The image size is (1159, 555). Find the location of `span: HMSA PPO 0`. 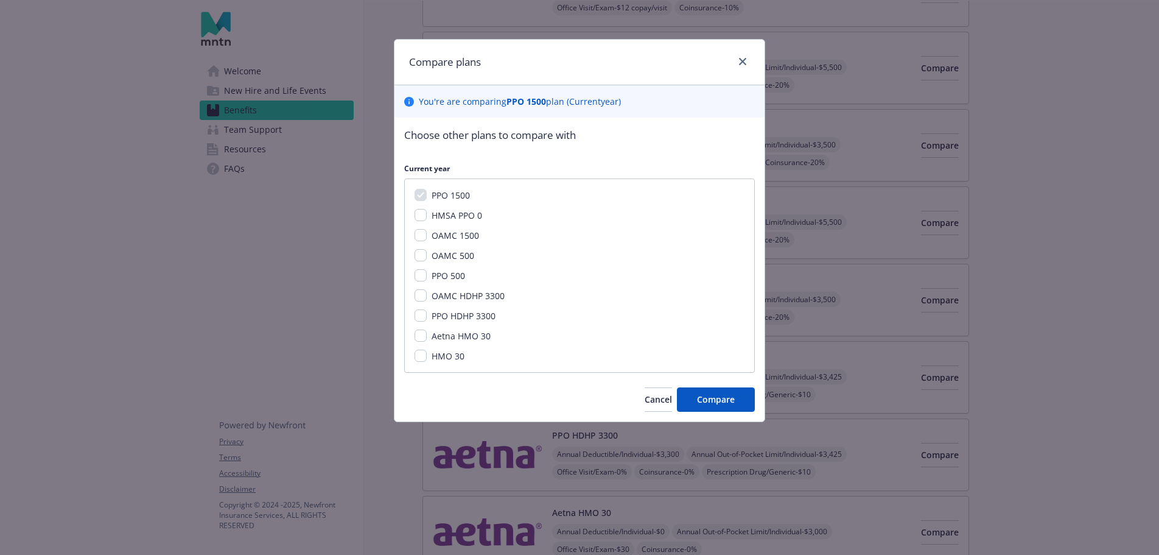

span: HMSA PPO 0 is located at coordinates (457, 215).